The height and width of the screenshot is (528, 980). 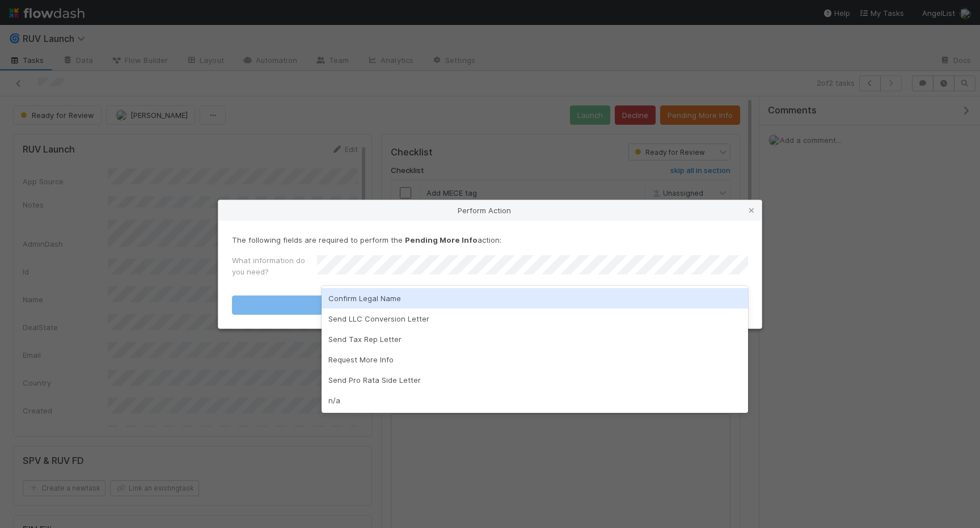 What do you see at coordinates (535, 319) in the screenshot?
I see `div: Send LLC Conversion Letter` at bounding box center [535, 319].